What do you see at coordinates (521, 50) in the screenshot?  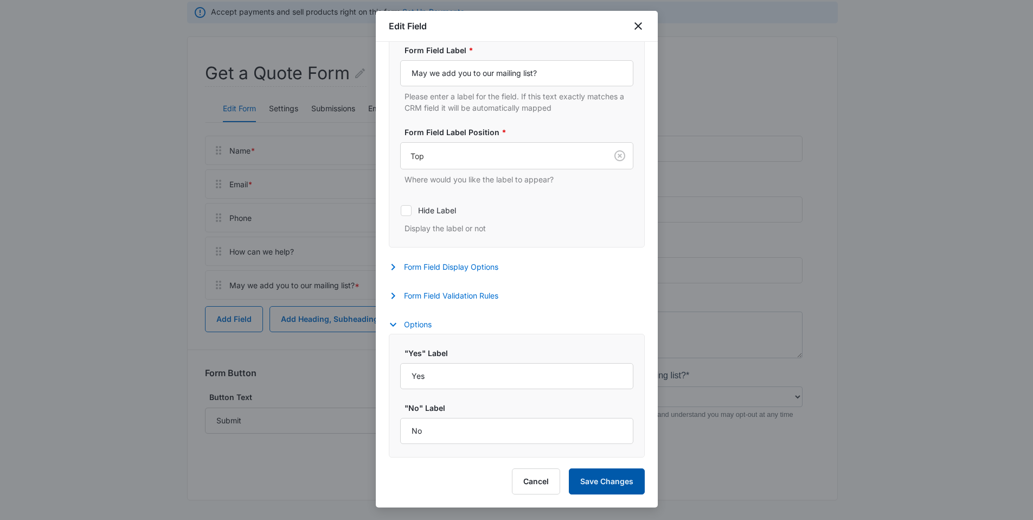 I see `label: Form Field Label` at bounding box center [521, 50].